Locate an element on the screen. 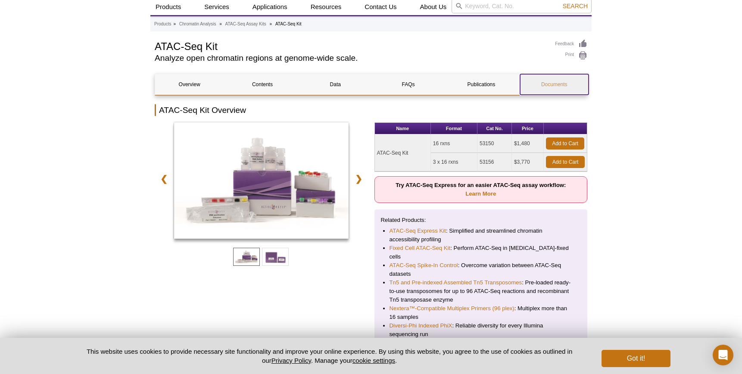 This screenshot has height=374, width=742. h2: Analyze open chromatin regions at genome-wide scale. is located at coordinates (350, 58).